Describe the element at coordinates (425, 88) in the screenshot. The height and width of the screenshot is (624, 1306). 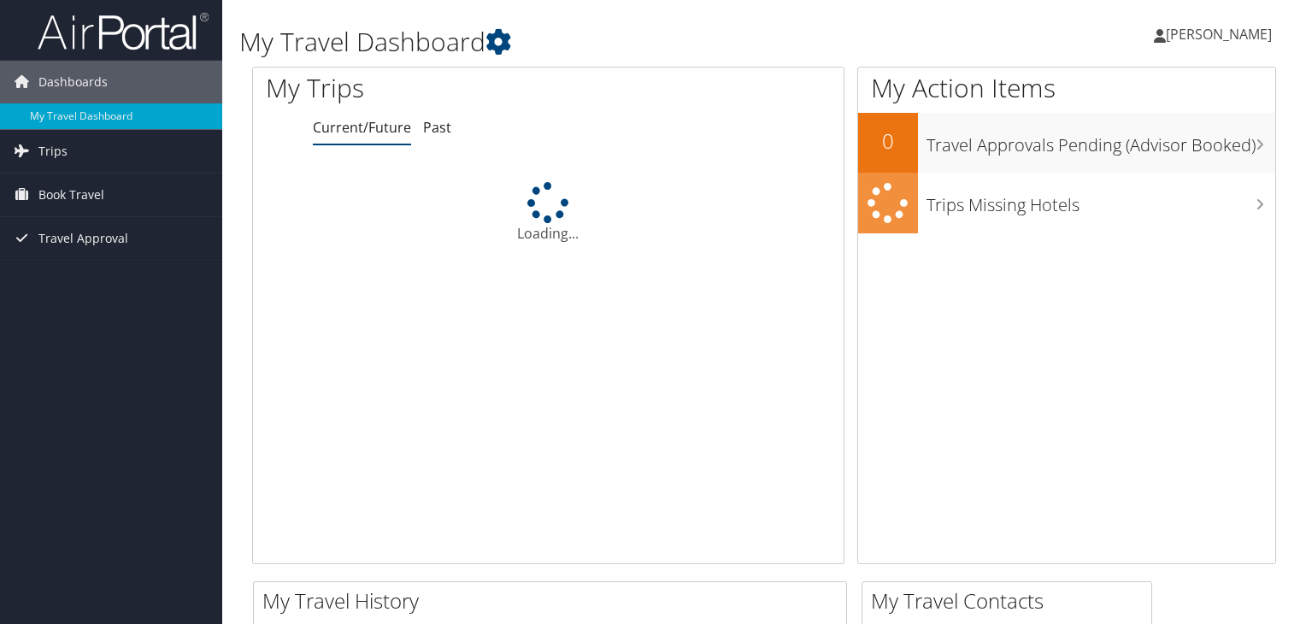
I see `h1: My Trips` at that location.